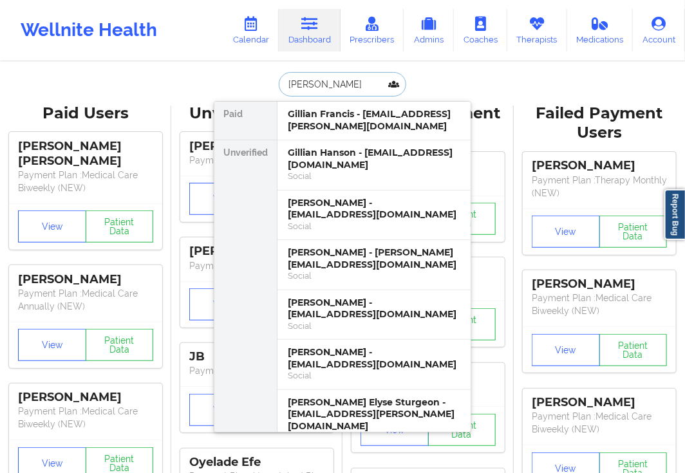 The height and width of the screenshot is (473, 685). What do you see at coordinates (257, 357) in the screenshot?
I see `div: JB` at bounding box center [257, 357].